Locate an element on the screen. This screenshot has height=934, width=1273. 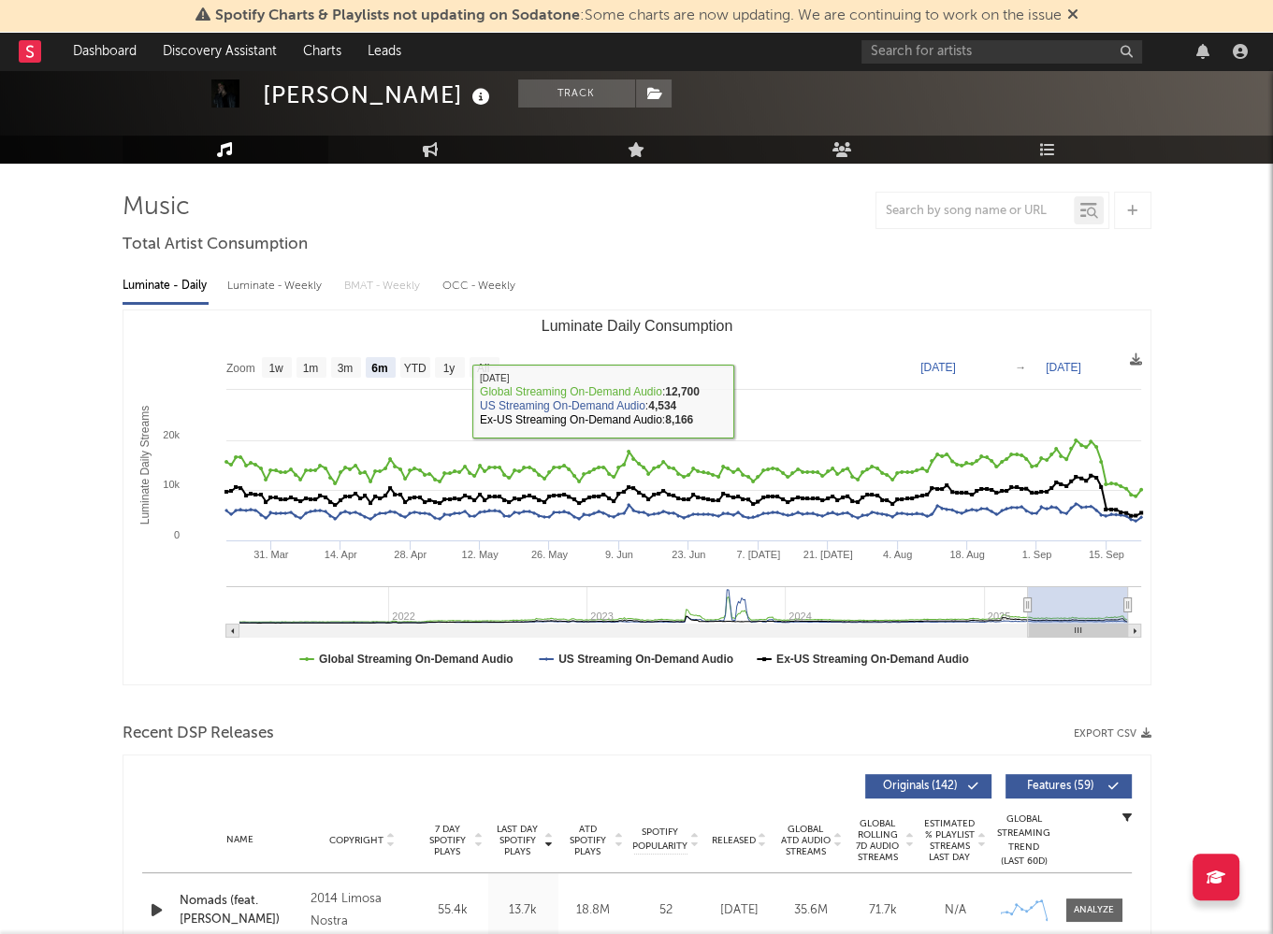
span: Global ATD Audio Streams is located at coordinates (805, 841).